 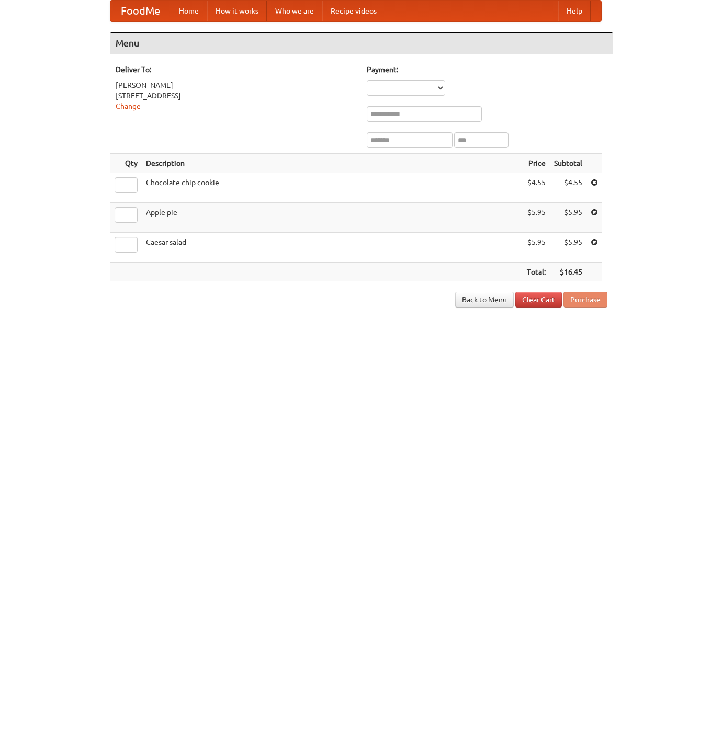 I want to click on td: Apple pie, so click(x=332, y=218).